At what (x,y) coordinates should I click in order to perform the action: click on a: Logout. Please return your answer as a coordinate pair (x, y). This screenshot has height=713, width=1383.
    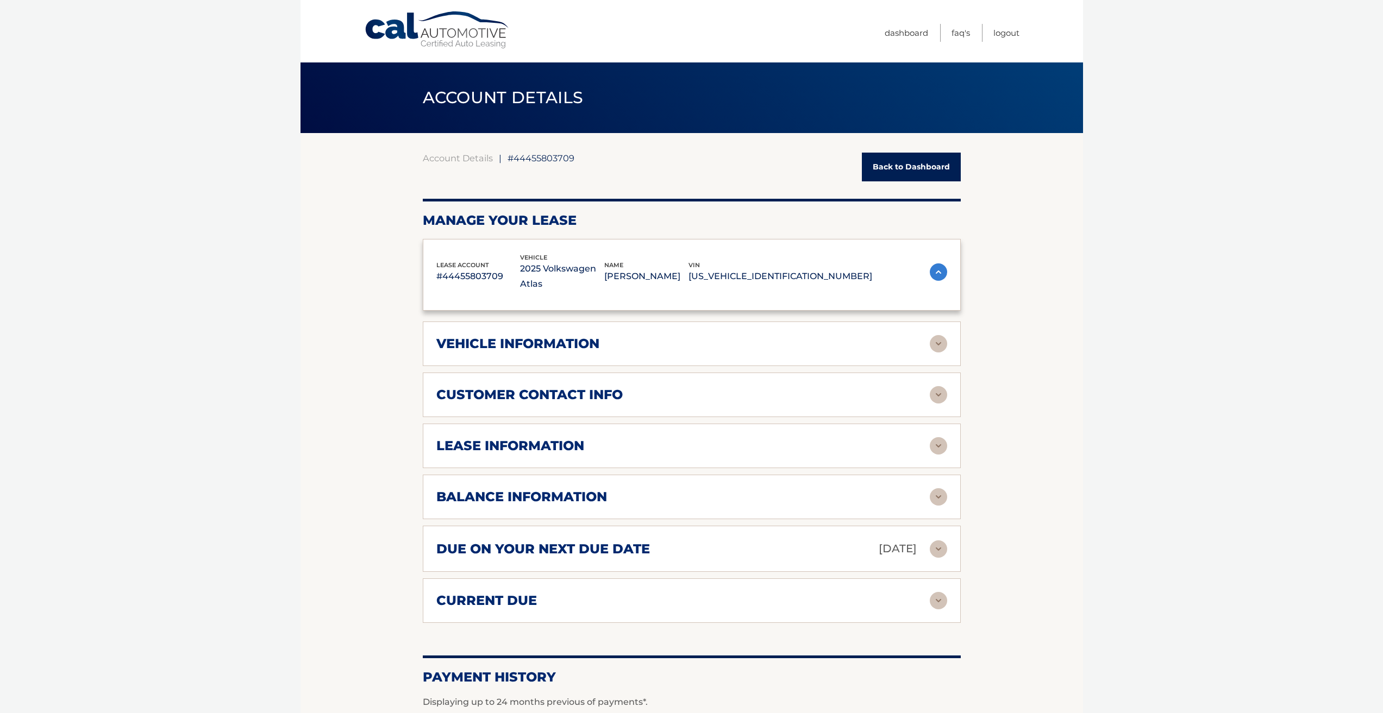
    Looking at the image, I should click on (1006, 33).